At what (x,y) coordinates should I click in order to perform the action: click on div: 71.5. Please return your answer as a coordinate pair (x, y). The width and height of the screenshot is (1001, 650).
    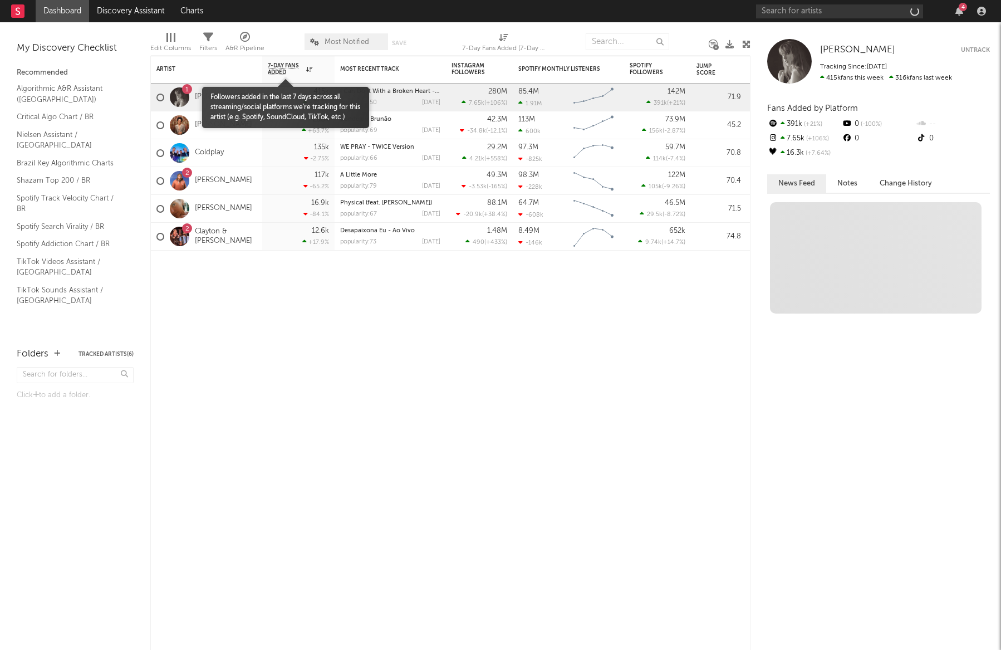
    Looking at the image, I should click on (719, 209).